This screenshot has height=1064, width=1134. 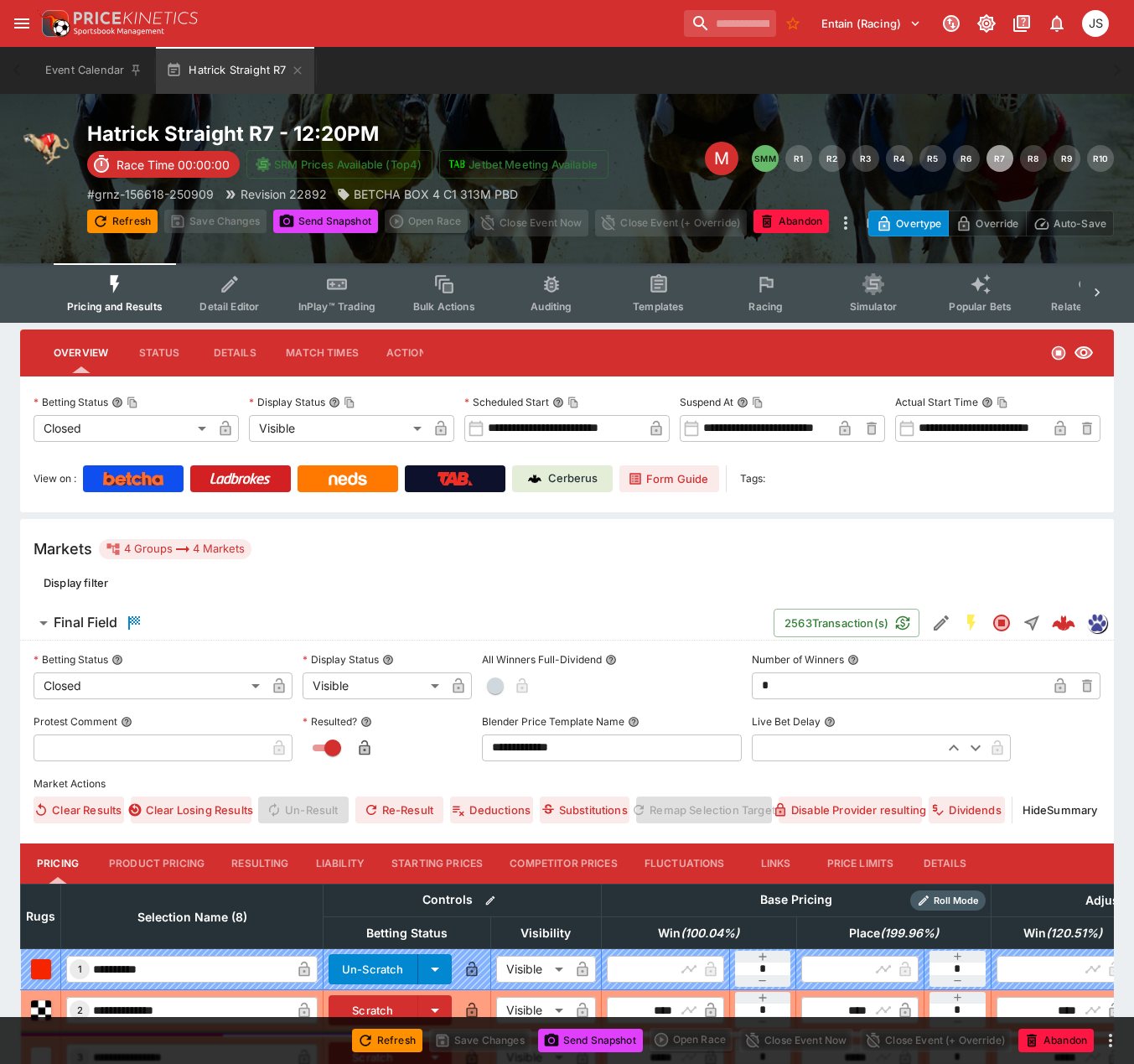 What do you see at coordinates (118, 660) in the screenshot?
I see `button: Betting Status` at bounding box center [118, 660].